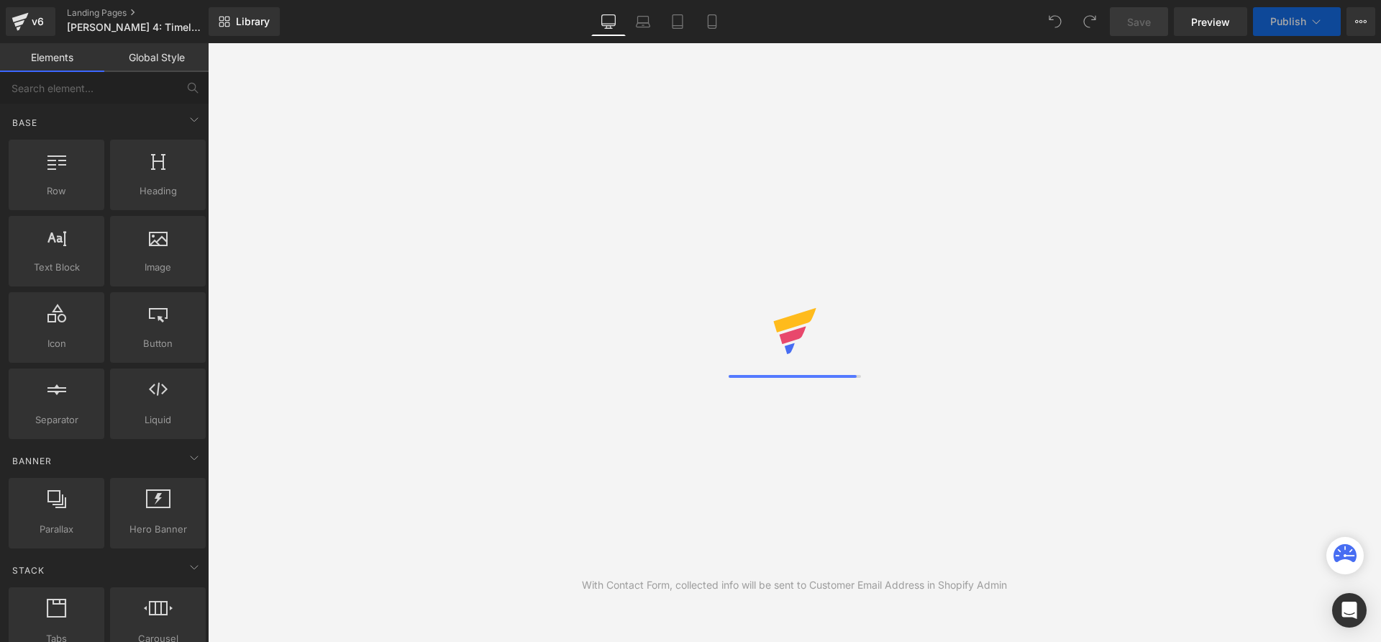  What do you see at coordinates (1211, 22) in the screenshot?
I see `span: Preview` at bounding box center [1211, 22].